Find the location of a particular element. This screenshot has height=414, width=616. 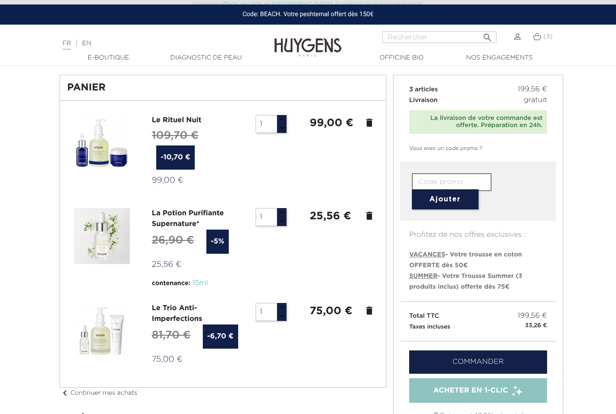

a: FR is located at coordinates (67, 45).